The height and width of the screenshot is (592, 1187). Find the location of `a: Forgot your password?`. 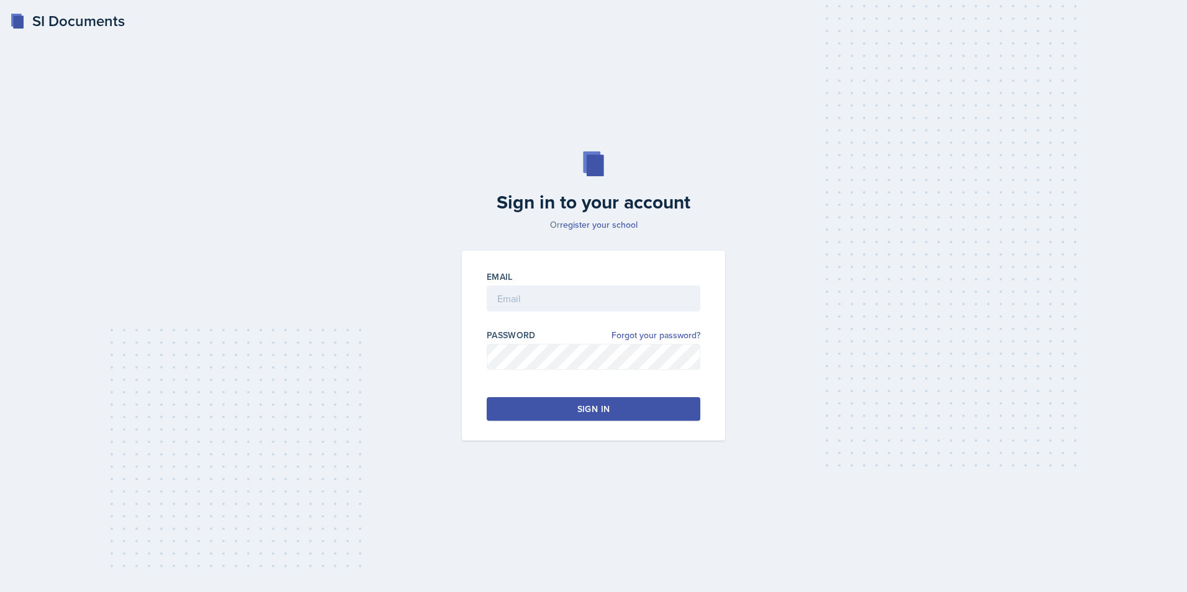

a: Forgot your password? is located at coordinates (655, 335).